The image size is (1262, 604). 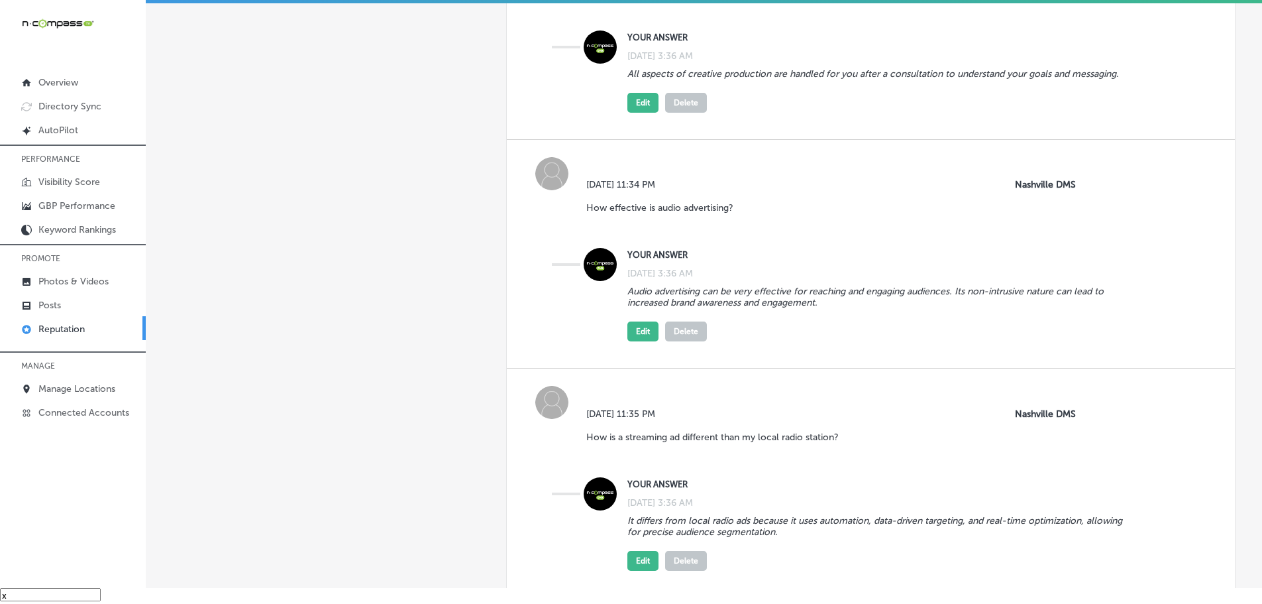 What do you see at coordinates (84, 412) in the screenshot?
I see `p: Connected Accounts` at bounding box center [84, 412].